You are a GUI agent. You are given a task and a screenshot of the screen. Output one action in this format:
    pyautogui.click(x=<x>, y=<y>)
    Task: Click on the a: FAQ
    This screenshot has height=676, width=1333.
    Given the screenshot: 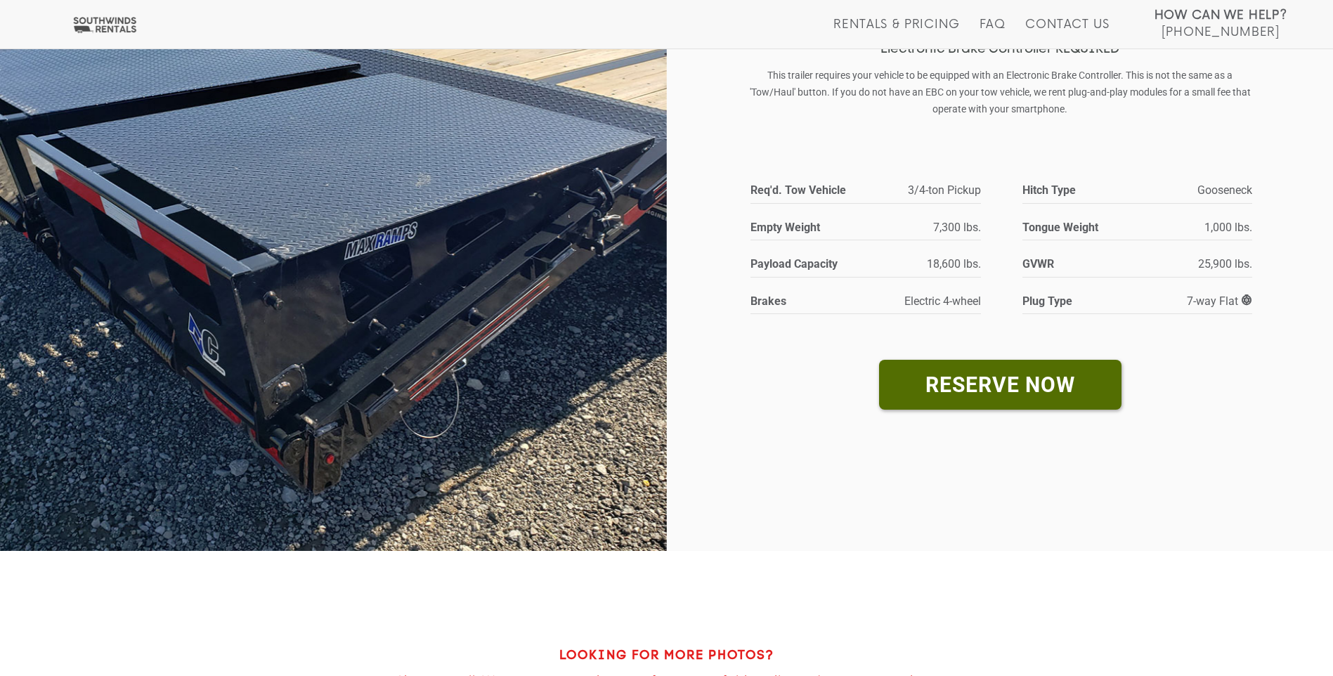 What is the action you would take?
    pyautogui.click(x=993, y=33)
    